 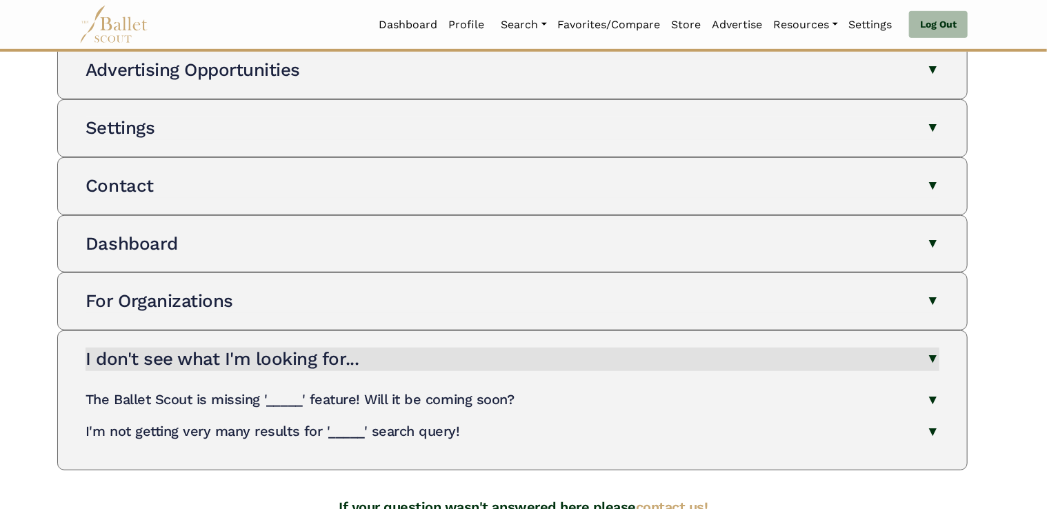 What do you see at coordinates (119, 185) in the screenshot?
I see `h3: Contact` at bounding box center [119, 185].